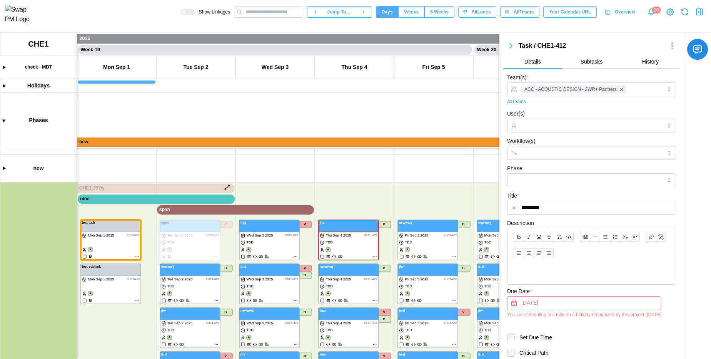 Image resolution: width=711 pixels, height=359 pixels. I want to click on label: Due Date, so click(520, 291).